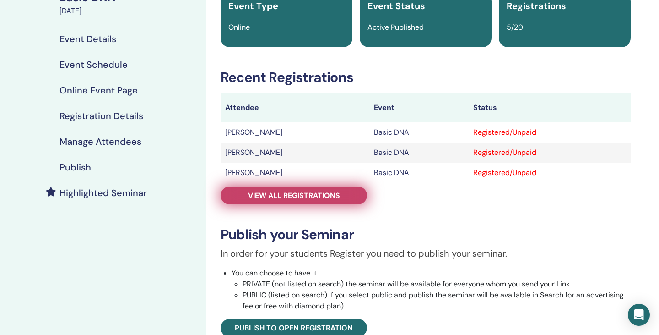 This screenshot has height=335, width=659. What do you see at coordinates (294, 327) in the screenshot?
I see `span: Publish to open registration` at bounding box center [294, 327].